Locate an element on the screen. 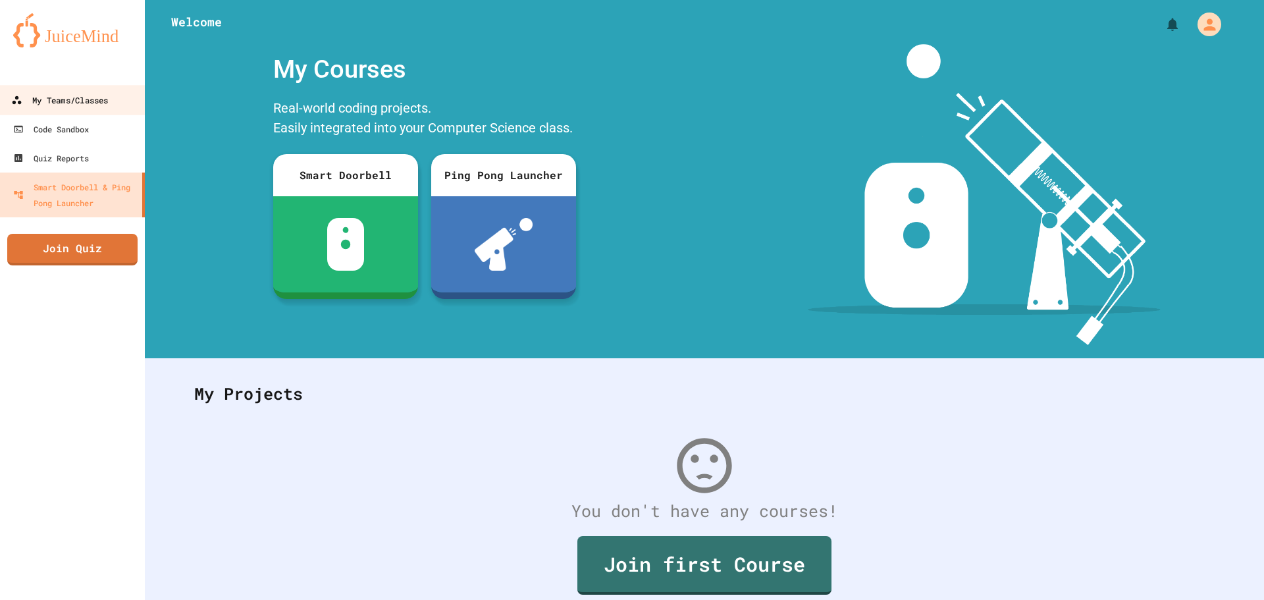  img: banner-image-my-projects.png is located at coordinates (984, 194).